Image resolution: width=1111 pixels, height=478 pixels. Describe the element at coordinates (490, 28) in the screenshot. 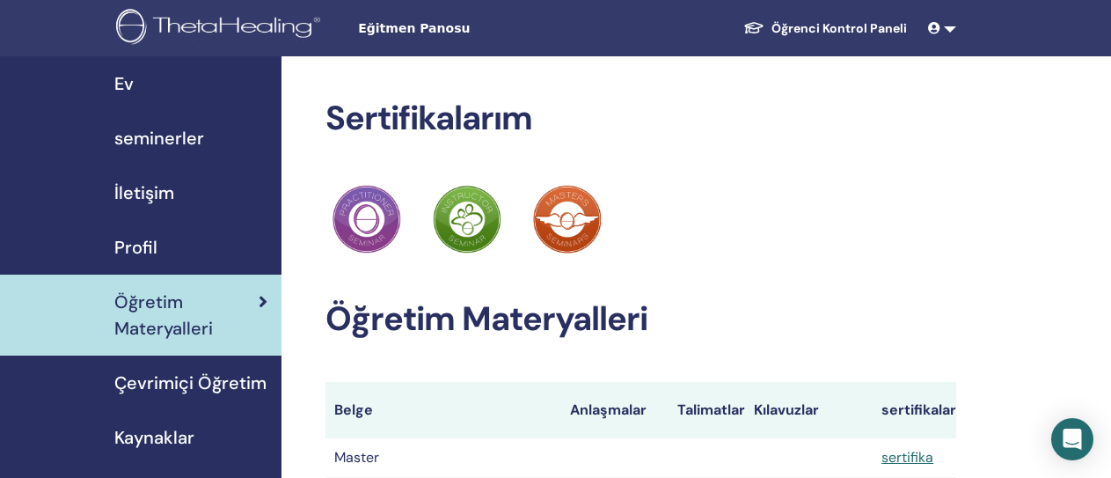

I see `span: Eğitmen Panosu` at that location.